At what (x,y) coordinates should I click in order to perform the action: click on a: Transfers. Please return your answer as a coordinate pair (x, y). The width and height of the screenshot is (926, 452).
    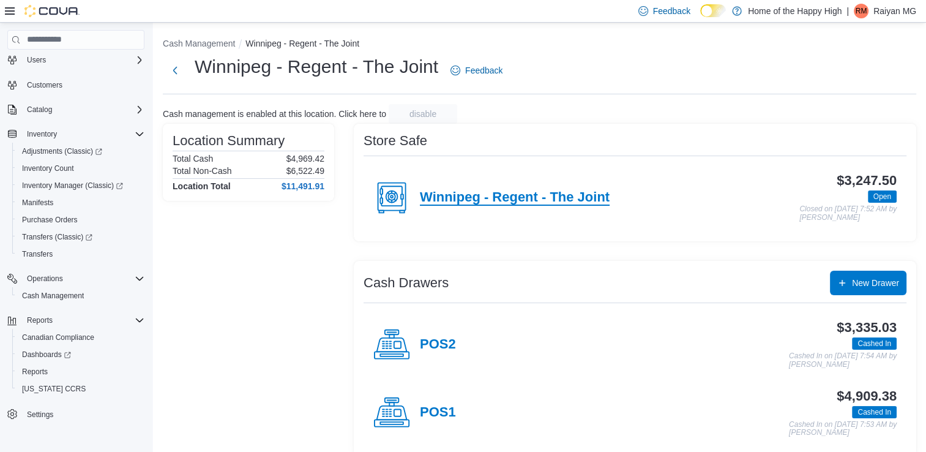
    Looking at the image, I should click on (37, 254).